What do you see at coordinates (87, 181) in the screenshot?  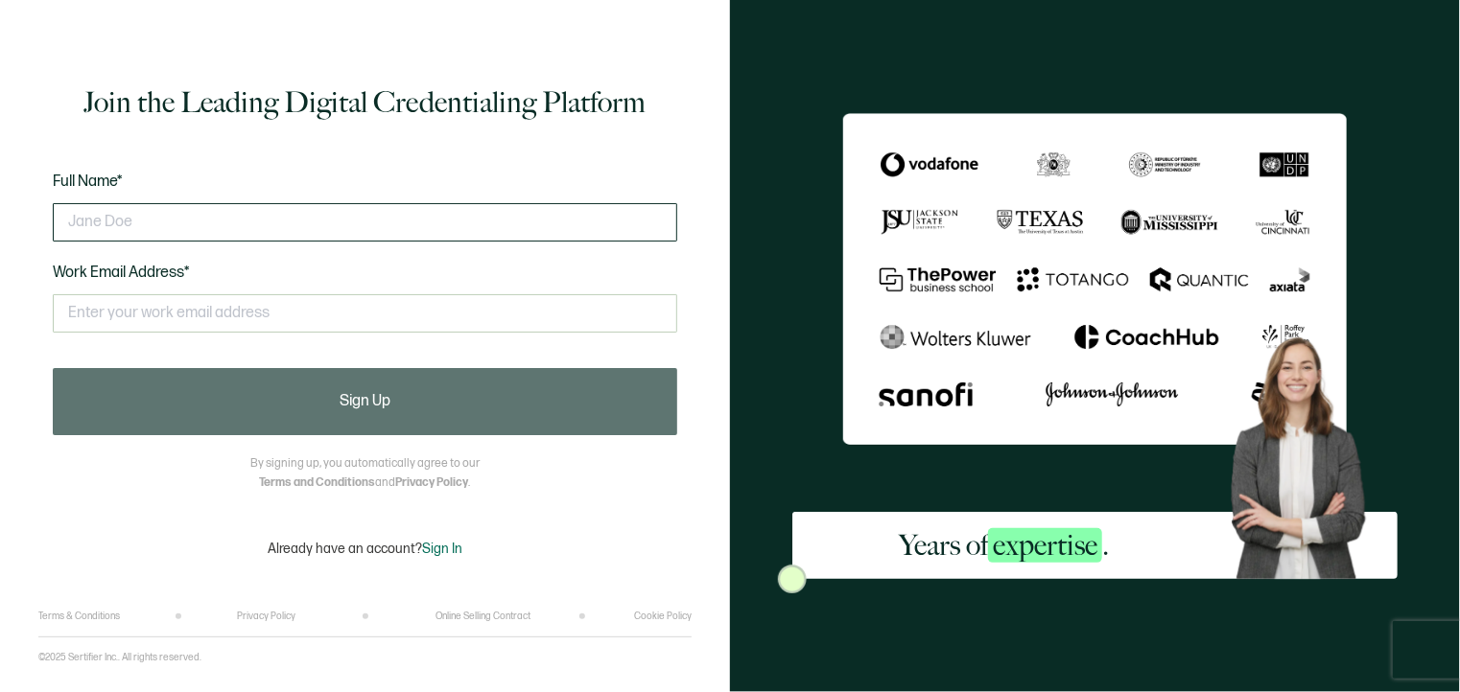 I see `span: Full Name*` at bounding box center [87, 181].